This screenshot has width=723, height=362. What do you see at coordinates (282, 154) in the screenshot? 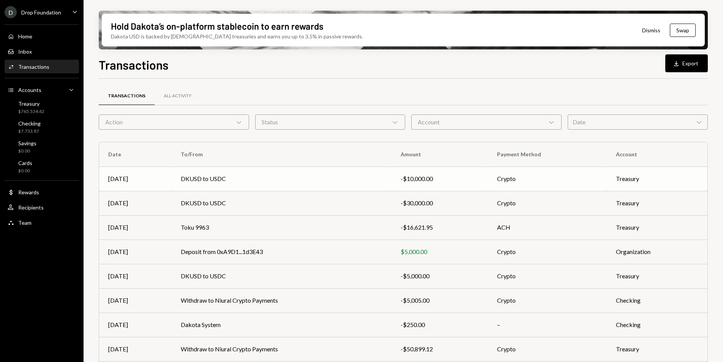
I see `th: To/From` at bounding box center [282, 154].